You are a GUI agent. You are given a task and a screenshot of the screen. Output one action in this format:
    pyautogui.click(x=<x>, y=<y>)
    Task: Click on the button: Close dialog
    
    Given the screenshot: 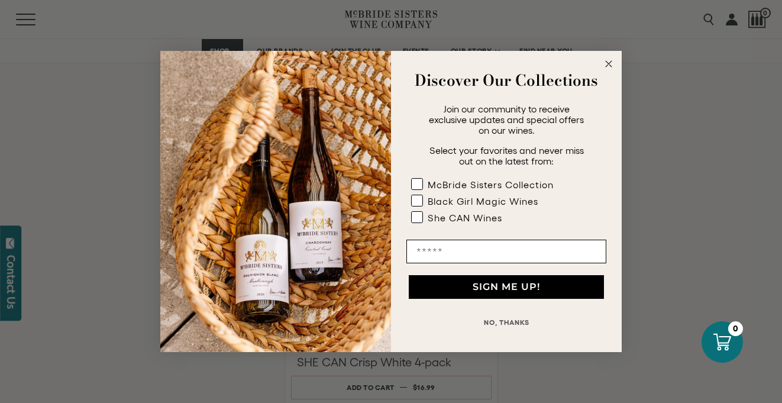 What is the action you would take?
    pyautogui.click(x=609, y=64)
    